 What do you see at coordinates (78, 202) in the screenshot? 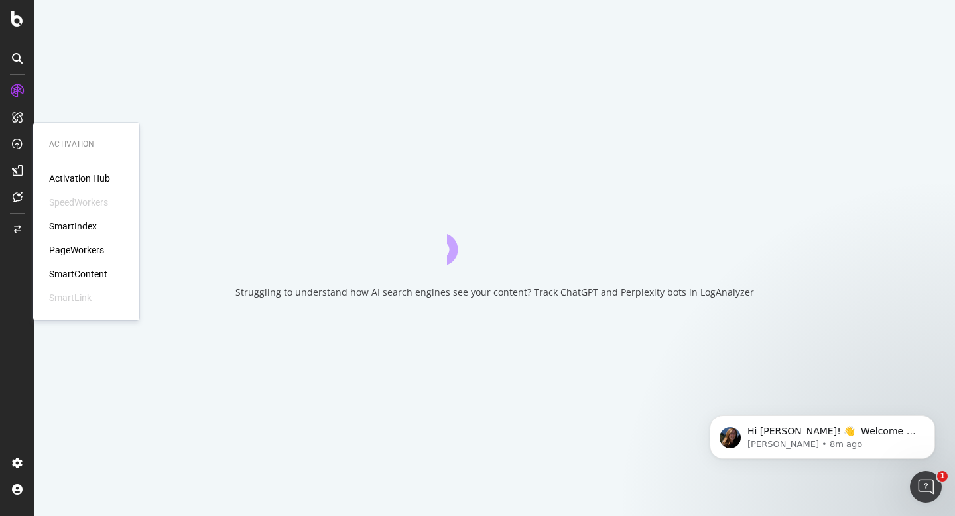
I see `div: SpeedWorkers` at bounding box center [78, 202].